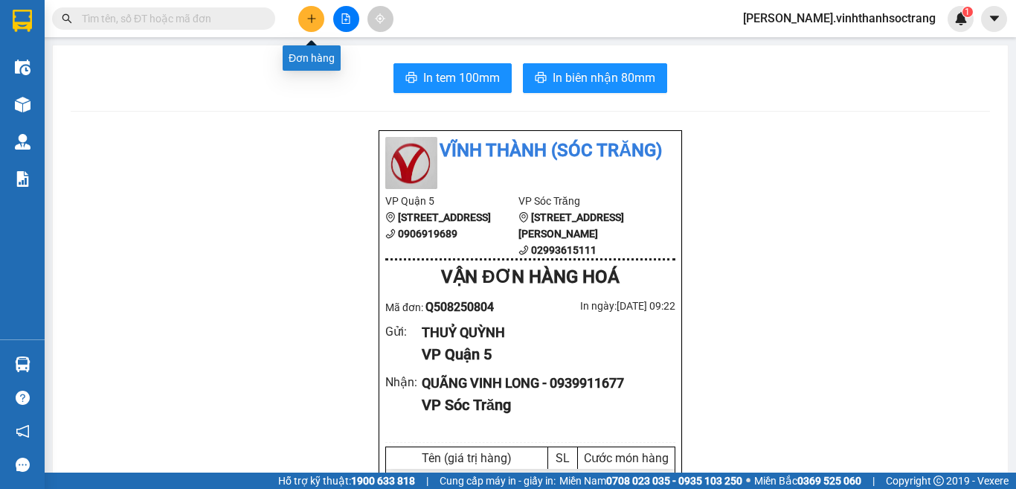 The height and width of the screenshot is (489, 1016). What do you see at coordinates (346, 19) in the screenshot?
I see `button: file-add` at bounding box center [346, 19].